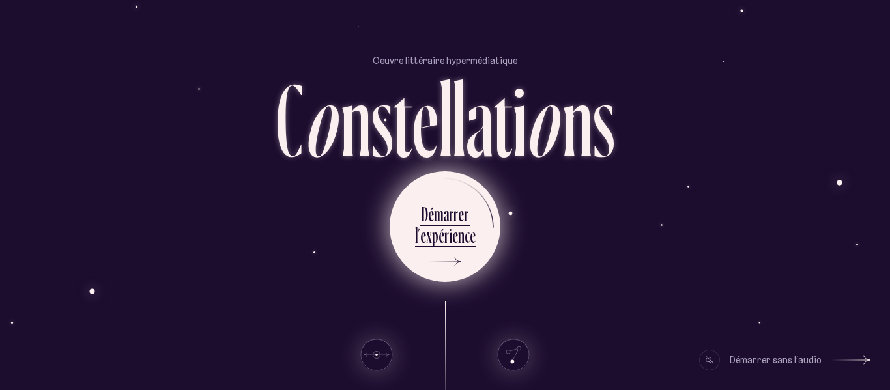  I want to click on div: c, so click(467, 235).